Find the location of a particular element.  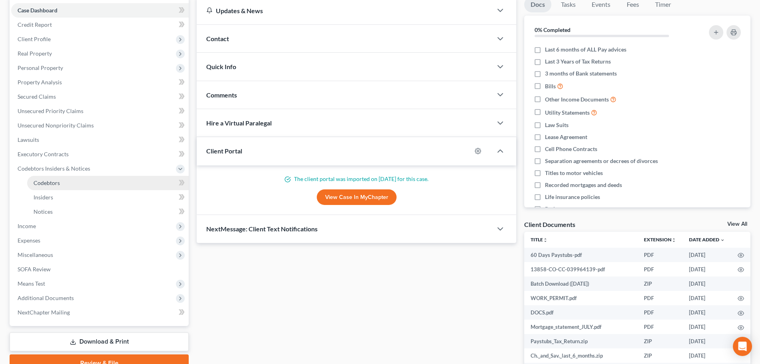

div: Updates & News is located at coordinates (344, 10).